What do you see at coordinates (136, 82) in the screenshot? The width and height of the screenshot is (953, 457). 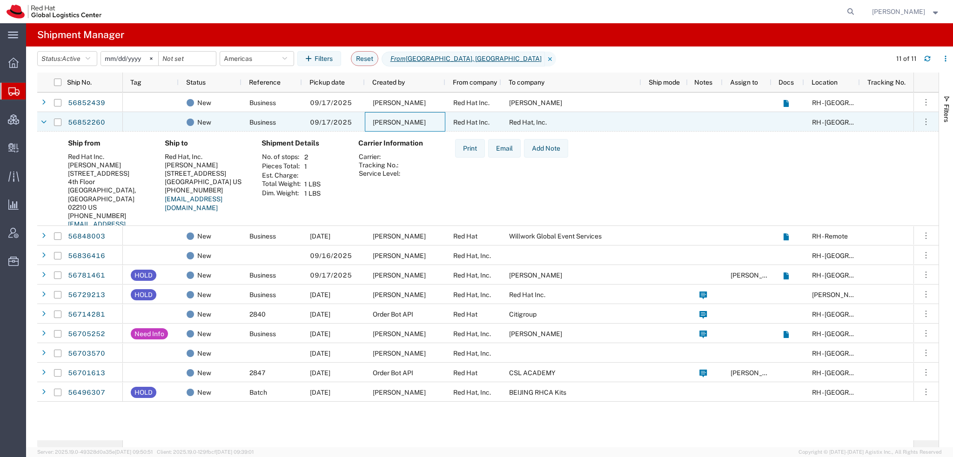 I see `span: Tag` at bounding box center [136, 82].